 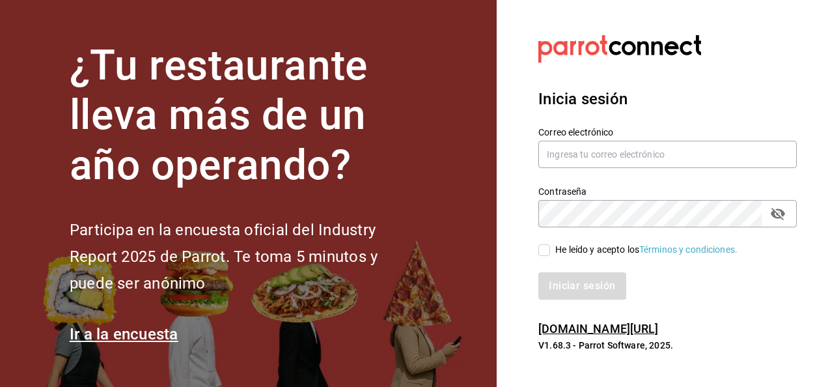 I want to click on div: He leído y acepto los, so click(x=646, y=249).